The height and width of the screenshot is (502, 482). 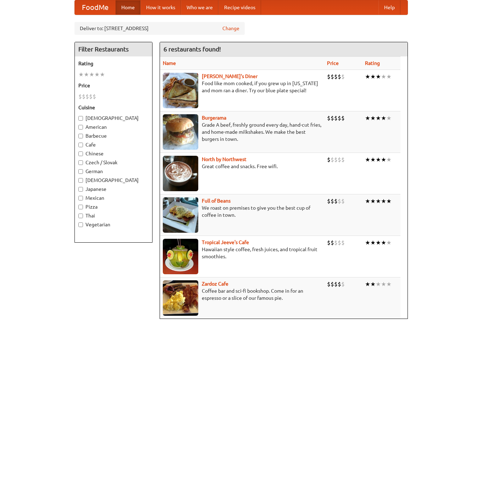 I want to click on a: Name, so click(x=169, y=63).